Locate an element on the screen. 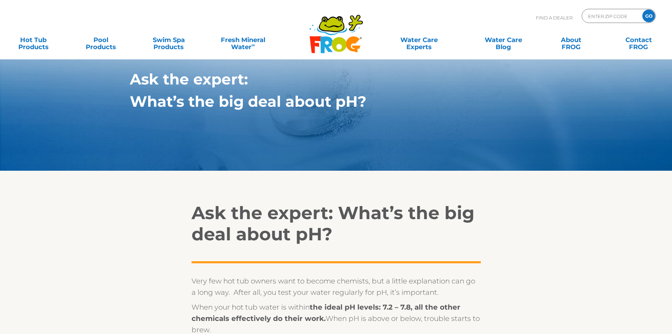 This screenshot has width=672, height=334. strong: the ideal pH levels: 7.2 – 7.8, all the other chemicals effectively do their work. is located at coordinates (326, 312).